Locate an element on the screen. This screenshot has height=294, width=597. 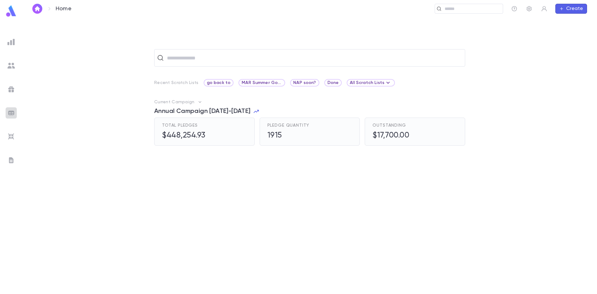
p: Home is located at coordinates (63, 9).